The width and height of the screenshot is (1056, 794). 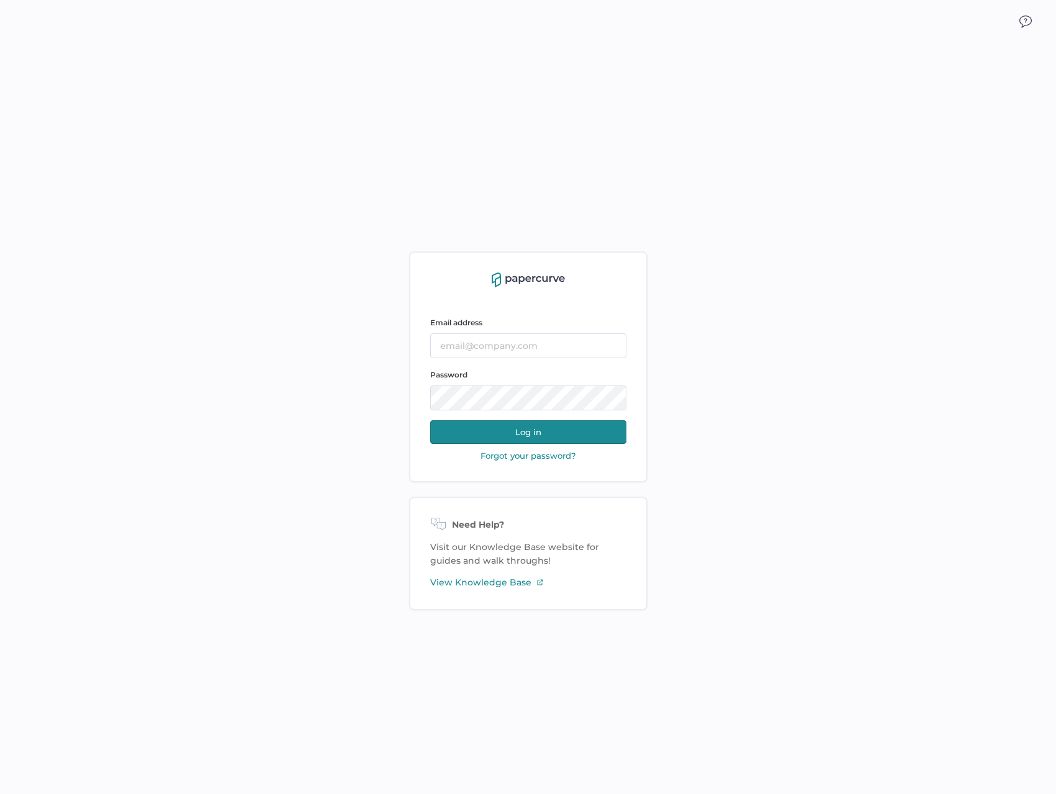 I want to click on input: email@company.com, so click(x=529, y=346).